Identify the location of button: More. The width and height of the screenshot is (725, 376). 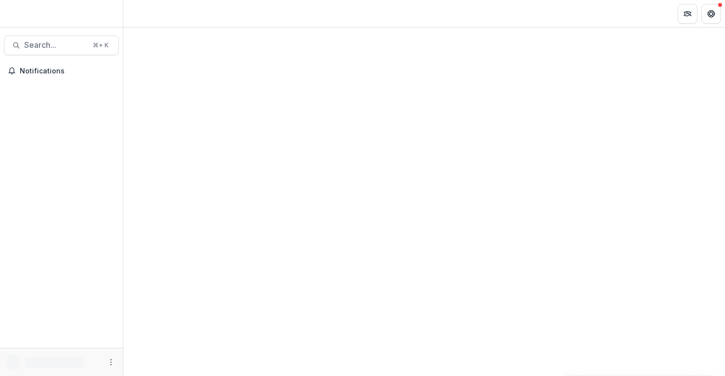
(111, 363).